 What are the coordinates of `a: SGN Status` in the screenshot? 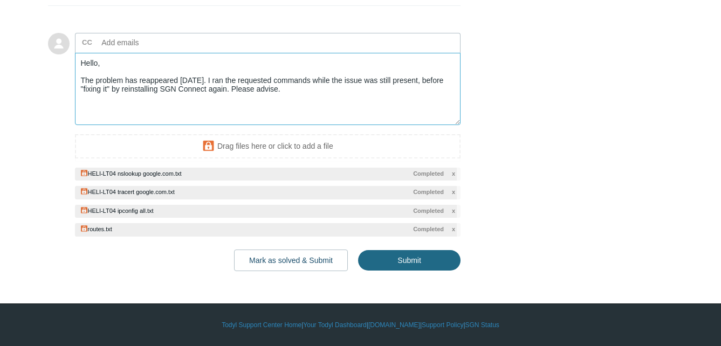 It's located at (482, 325).